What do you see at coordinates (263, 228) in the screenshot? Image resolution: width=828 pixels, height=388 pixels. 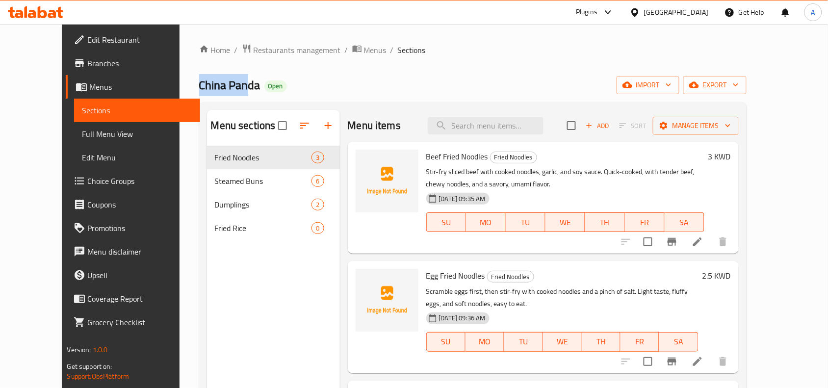 I see `span: Fried Rice` at bounding box center [263, 228].